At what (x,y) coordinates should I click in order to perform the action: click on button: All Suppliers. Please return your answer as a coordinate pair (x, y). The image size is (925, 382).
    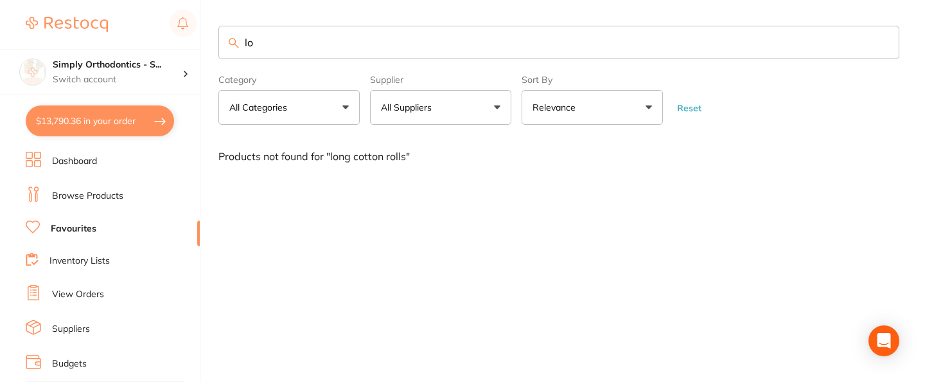
    Looking at the image, I should click on (441, 107).